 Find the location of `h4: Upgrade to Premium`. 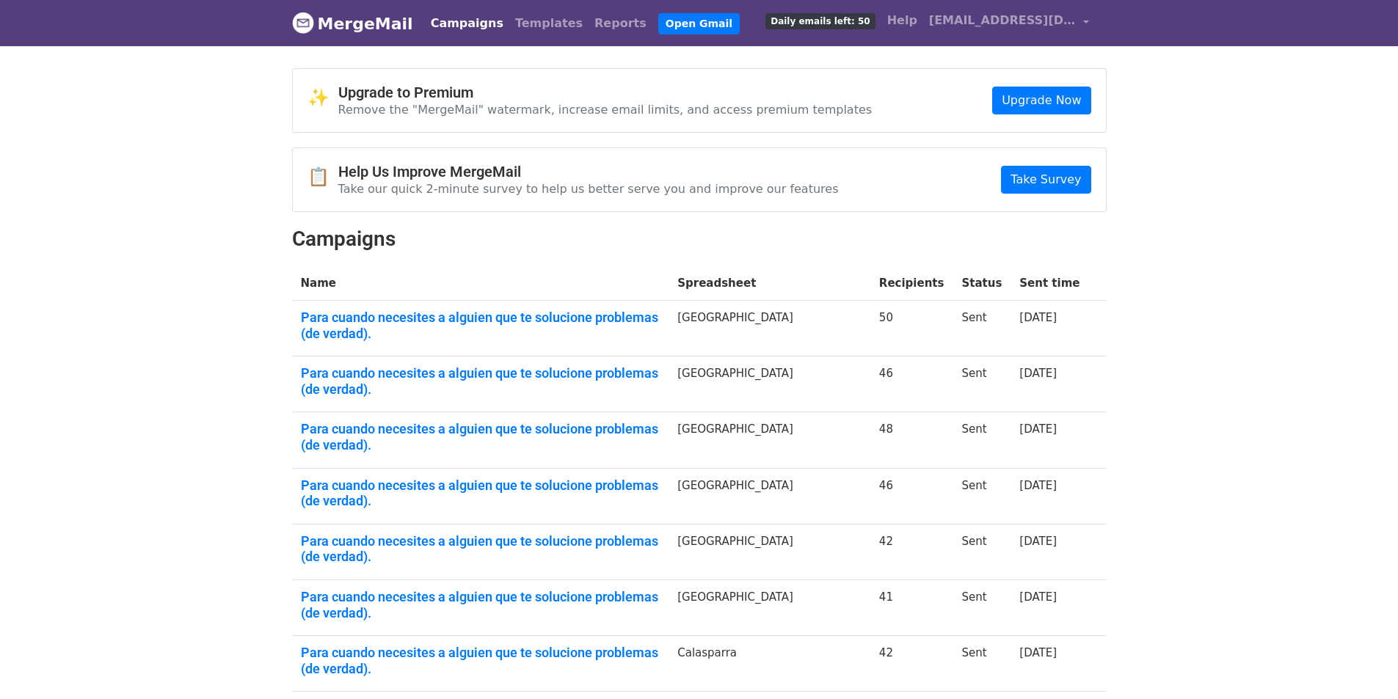

h4: Upgrade to Premium is located at coordinates (605, 92).